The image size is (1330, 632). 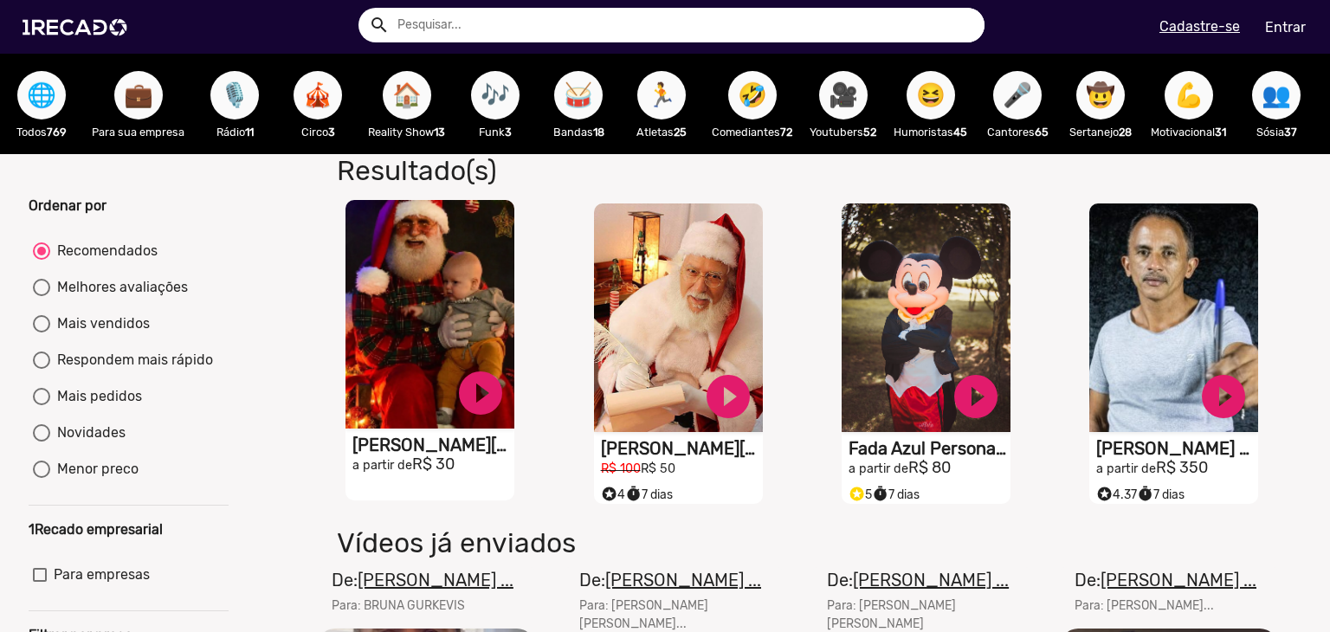 I want to click on p: Youtubers, so click(x=843, y=132).